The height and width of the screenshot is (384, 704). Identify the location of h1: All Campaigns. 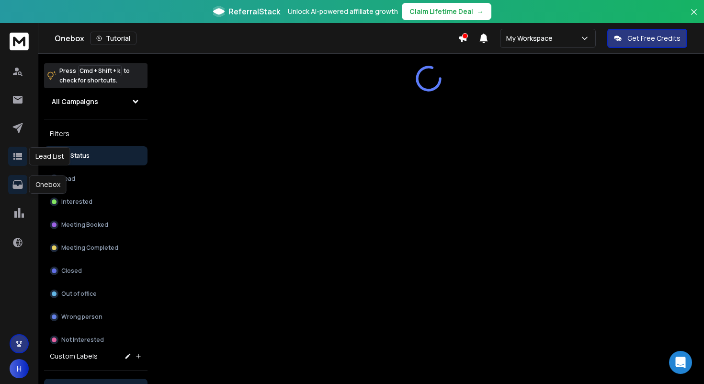
(75, 102).